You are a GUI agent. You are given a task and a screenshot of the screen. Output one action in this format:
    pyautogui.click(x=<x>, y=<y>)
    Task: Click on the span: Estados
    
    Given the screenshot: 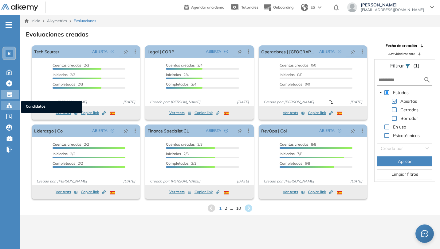 What is the action you would take?
    pyautogui.click(x=400, y=93)
    